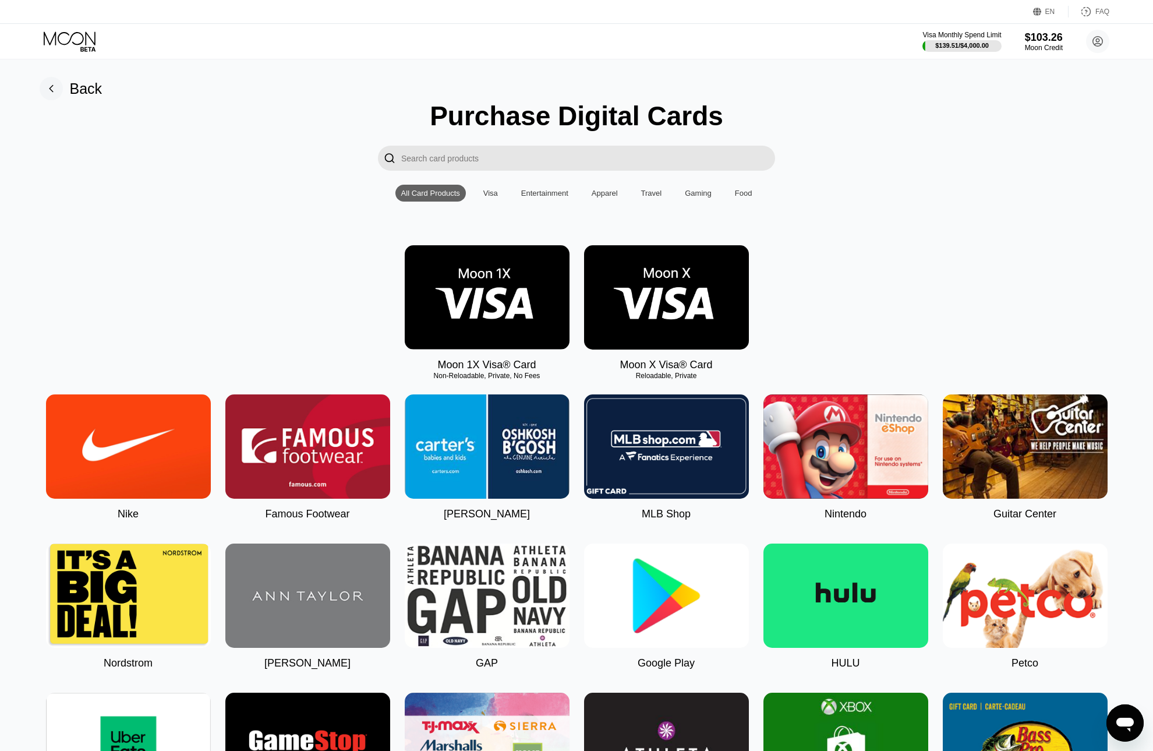 The width and height of the screenshot is (1153, 751). Describe the element at coordinates (577, 116) in the screenshot. I see `div: Purchase Digital Cards` at that location.